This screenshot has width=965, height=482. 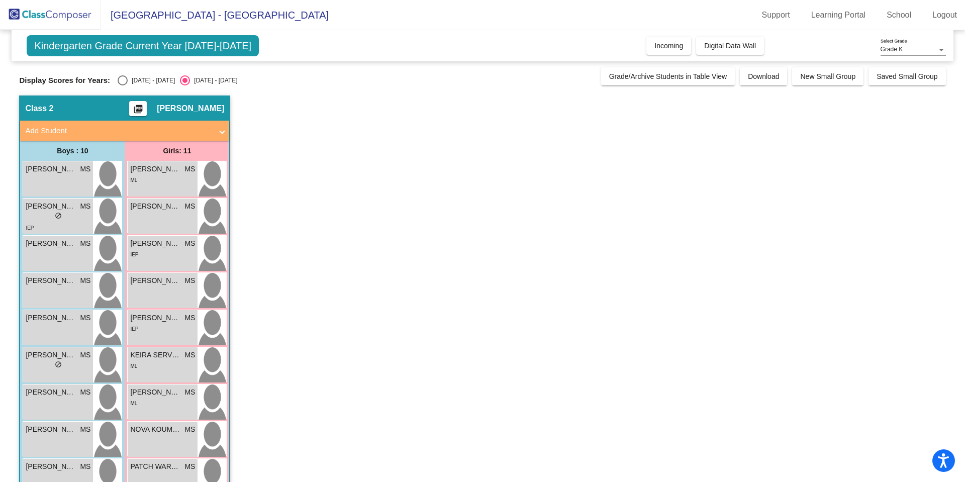 What do you see at coordinates (138, 111) in the screenshot?
I see `mat-icon: picture_as_pdf` at bounding box center [138, 111].